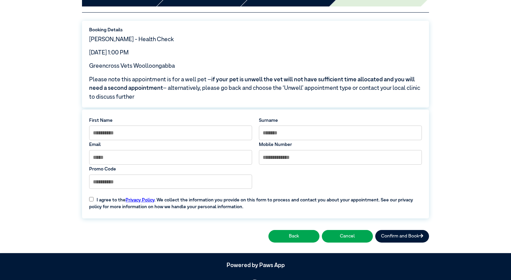 The height and width of the screenshot is (280, 511). I want to click on span: if your pet is unwell the vet will not have sufficient time allocated and you will need a second ..., so click(252, 84).